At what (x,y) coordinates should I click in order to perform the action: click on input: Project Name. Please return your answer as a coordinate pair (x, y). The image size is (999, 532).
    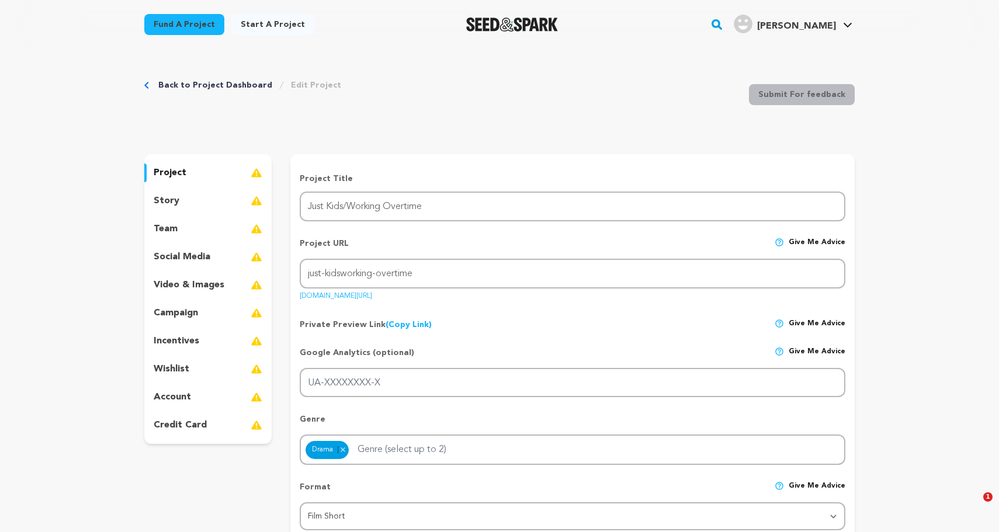
    Looking at the image, I should click on (572, 206).